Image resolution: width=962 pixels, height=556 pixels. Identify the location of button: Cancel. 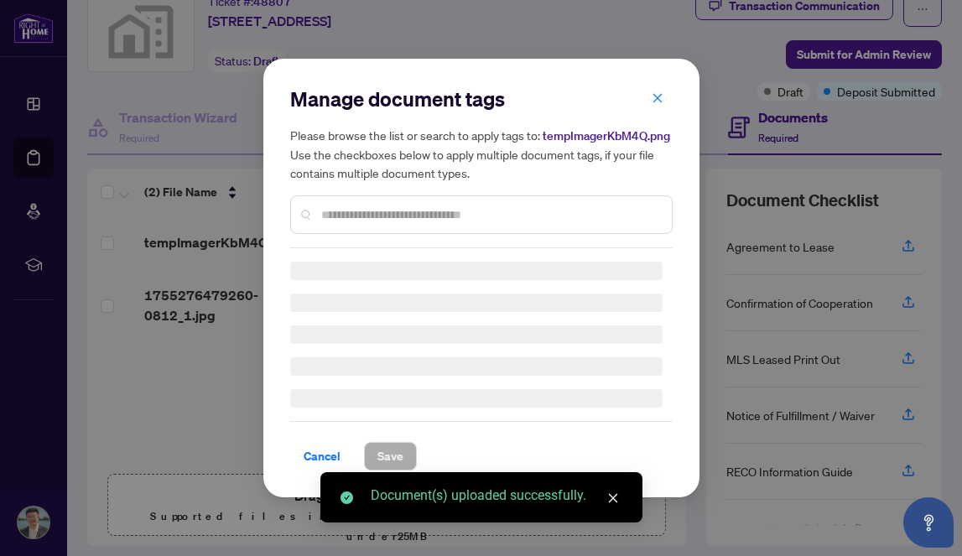
(322, 456).